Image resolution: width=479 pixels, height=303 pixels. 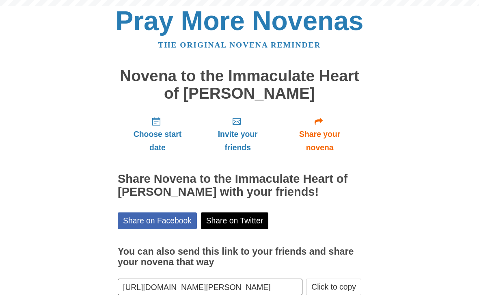 What do you see at coordinates (234, 220) in the screenshot?
I see `a: Share on Twitter` at bounding box center [234, 220].